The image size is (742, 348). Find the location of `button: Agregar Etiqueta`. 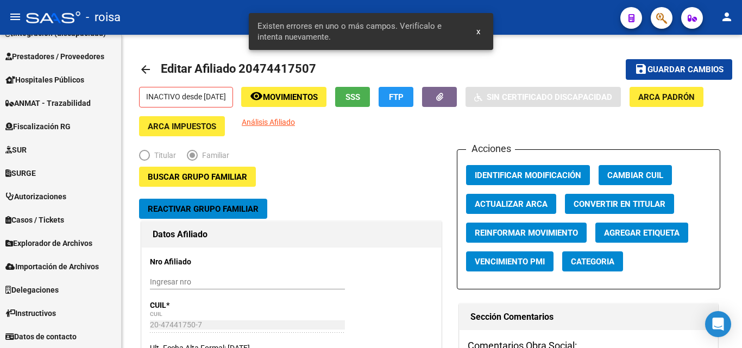

button: Agregar Etiqueta is located at coordinates (642, 233).